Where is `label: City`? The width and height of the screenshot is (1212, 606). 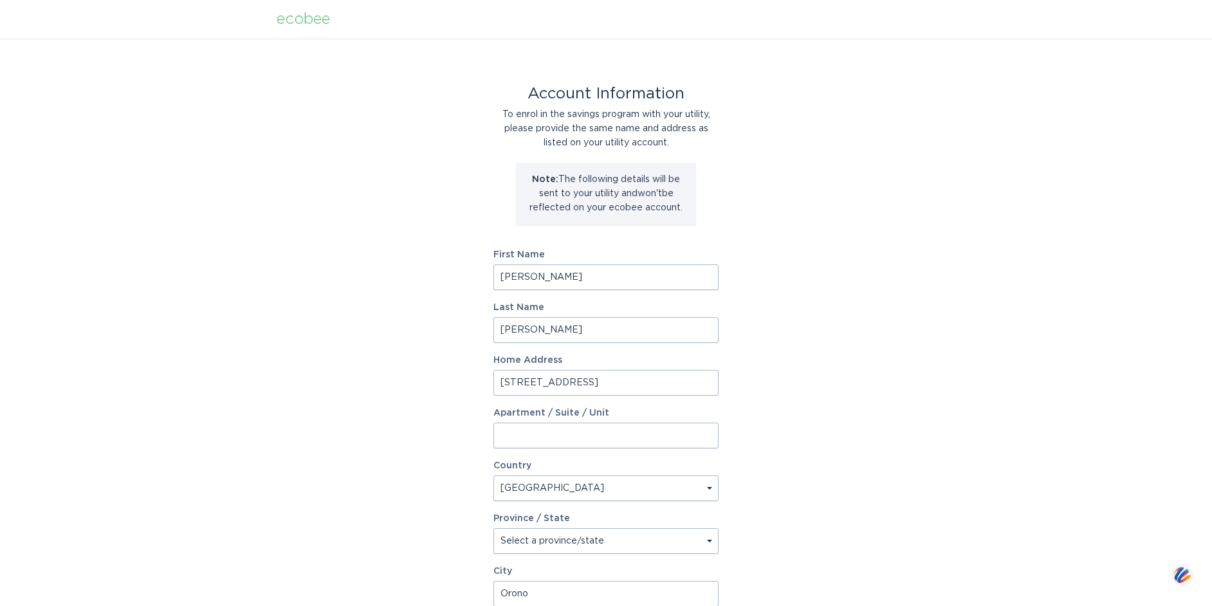
label: City is located at coordinates (606, 571).